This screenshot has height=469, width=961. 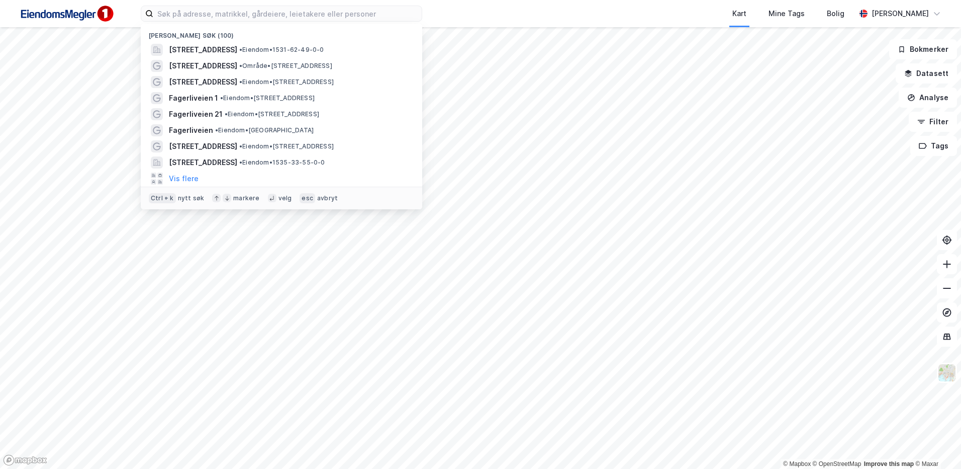 I want to click on a: Improve this map, so click(x=889, y=464).